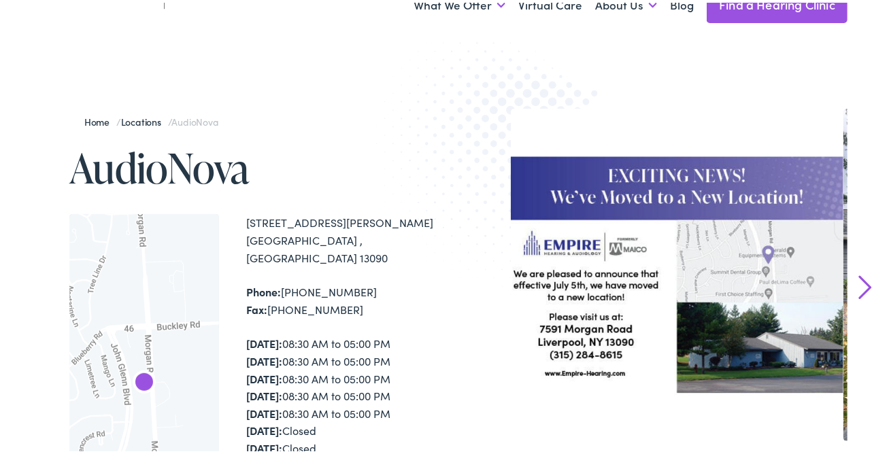  What do you see at coordinates (100, 119) in the screenshot?
I see `a: Home` at bounding box center [100, 119].